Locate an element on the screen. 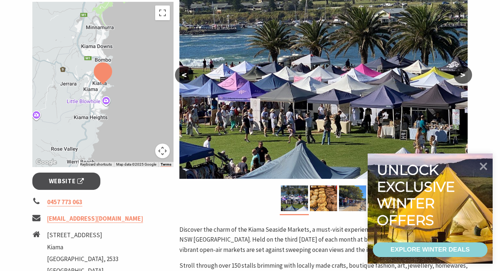 Image resolution: width=500 pixels, height=271 pixels. a: Open this area in Google Maps (opens a new window) is located at coordinates (46, 162).